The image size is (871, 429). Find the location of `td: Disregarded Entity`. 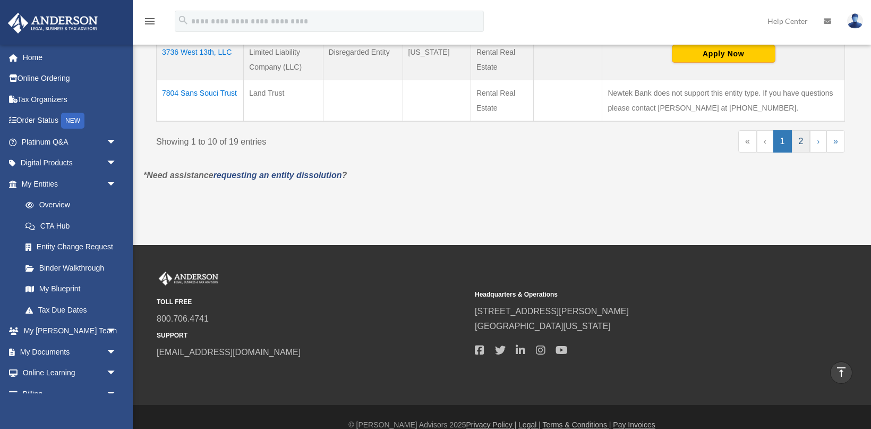

td: Disregarded Entity is located at coordinates (363, 59).